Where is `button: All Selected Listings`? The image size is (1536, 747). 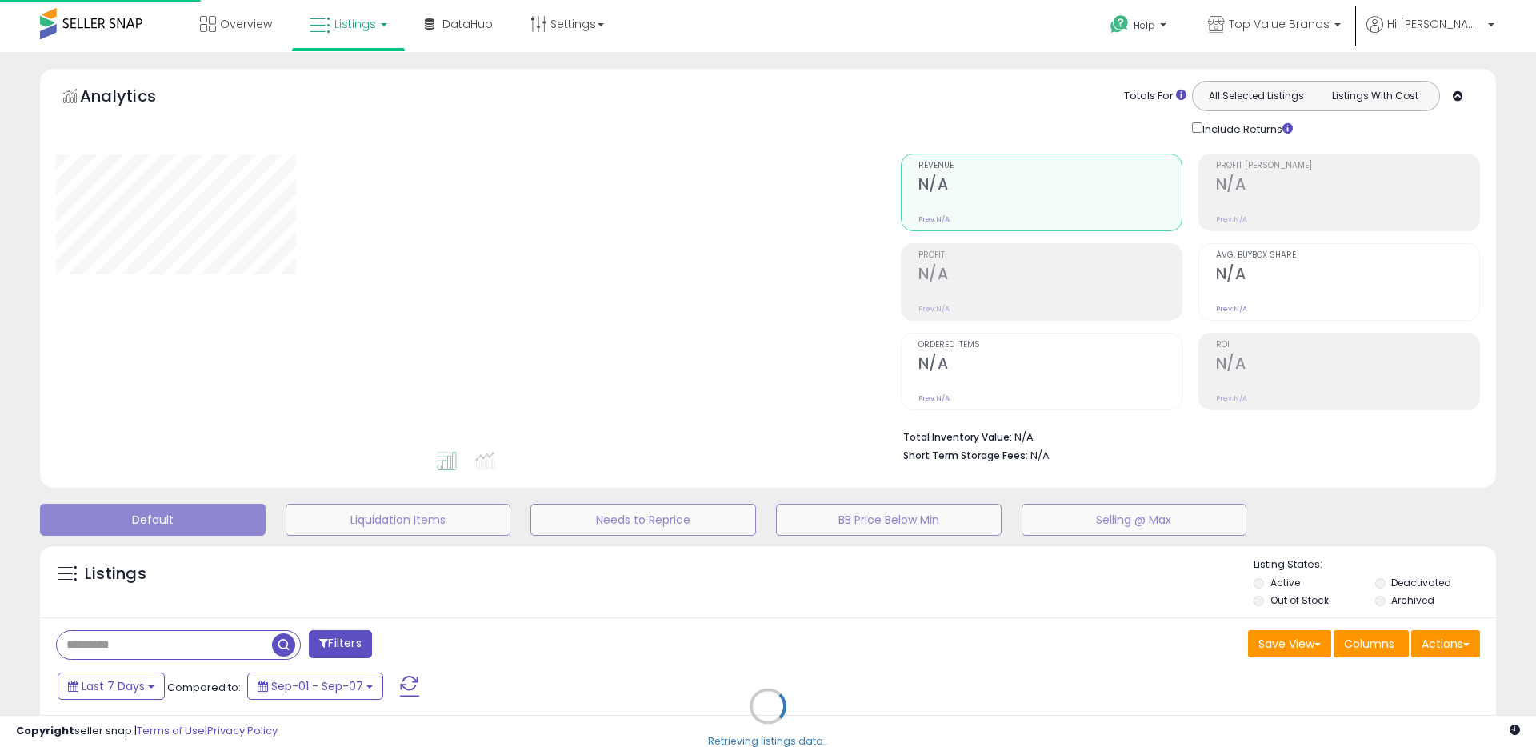 button: All Selected Listings is located at coordinates (1256, 96).